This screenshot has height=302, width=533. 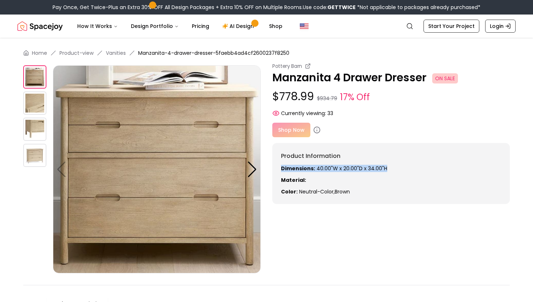 I want to click on span: ON SALE, so click(x=445, y=78).